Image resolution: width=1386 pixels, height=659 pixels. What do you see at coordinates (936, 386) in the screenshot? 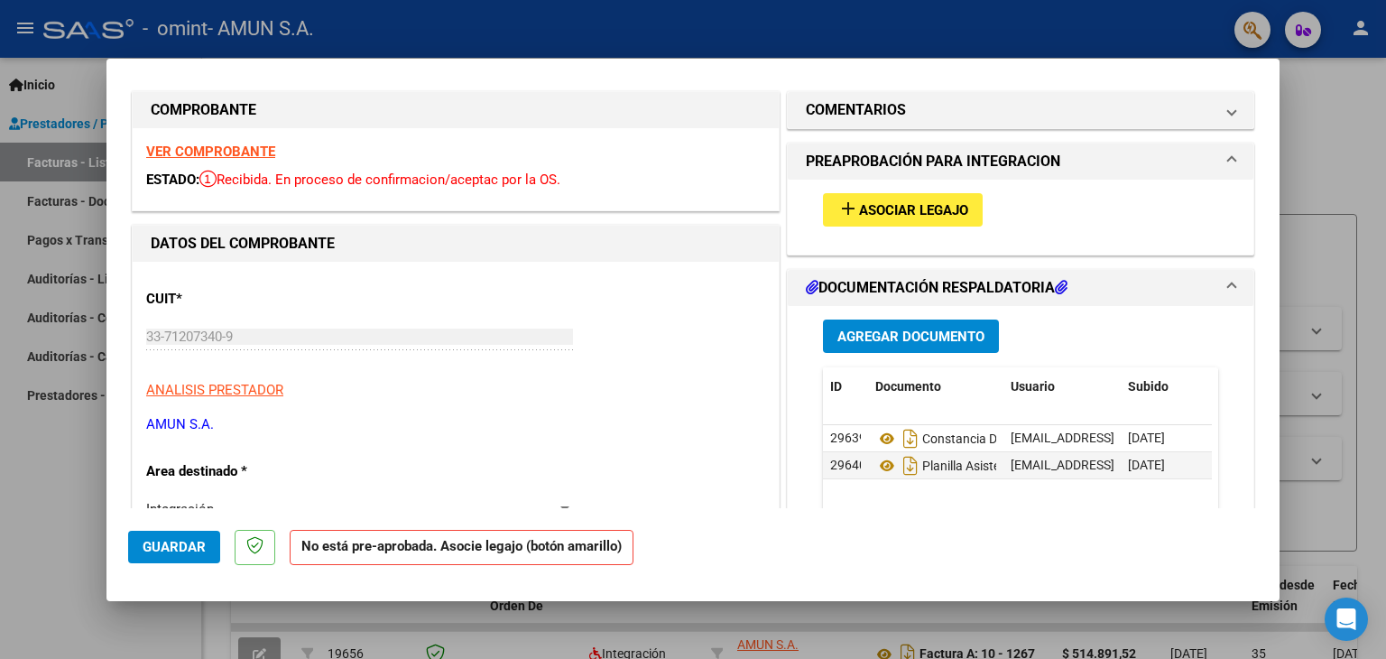
I see `datatable-header-cell: Documento` at bounding box center [936, 386].